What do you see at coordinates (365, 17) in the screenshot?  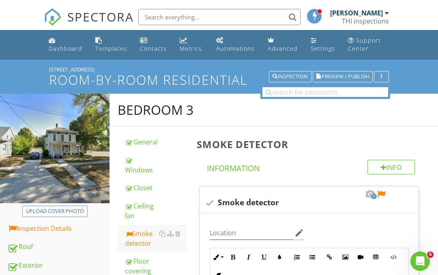 I see `div: THI inspections` at bounding box center [365, 17].